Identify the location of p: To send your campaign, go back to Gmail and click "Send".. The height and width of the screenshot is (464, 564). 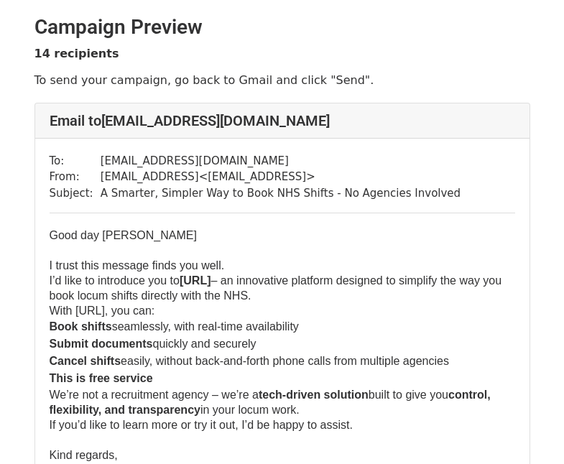
(283, 80).